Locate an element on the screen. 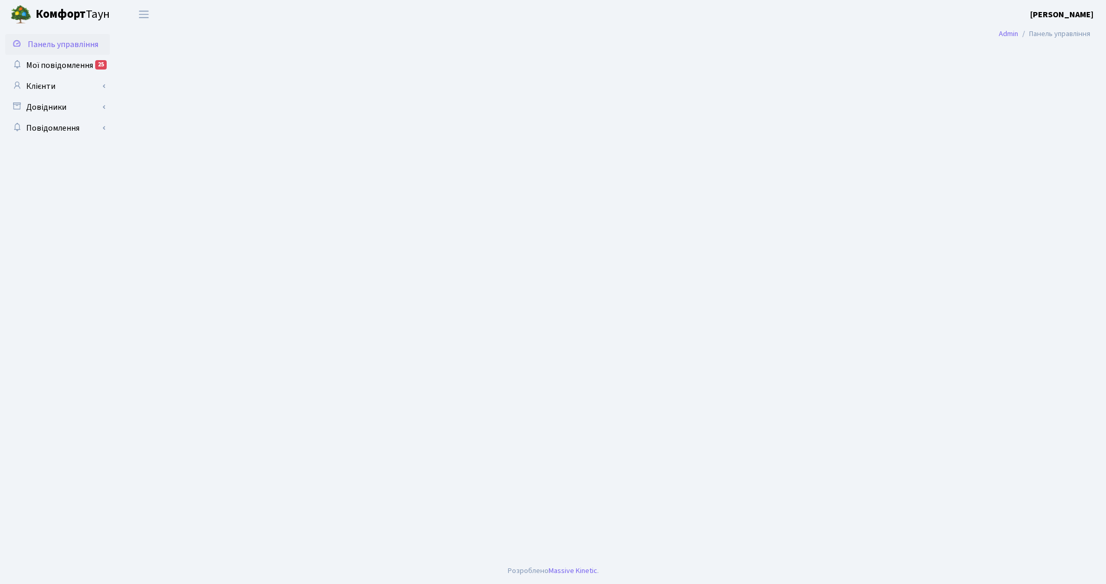 This screenshot has height=584, width=1106. span: Мої повідомлення is located at coordinates (60, 65).